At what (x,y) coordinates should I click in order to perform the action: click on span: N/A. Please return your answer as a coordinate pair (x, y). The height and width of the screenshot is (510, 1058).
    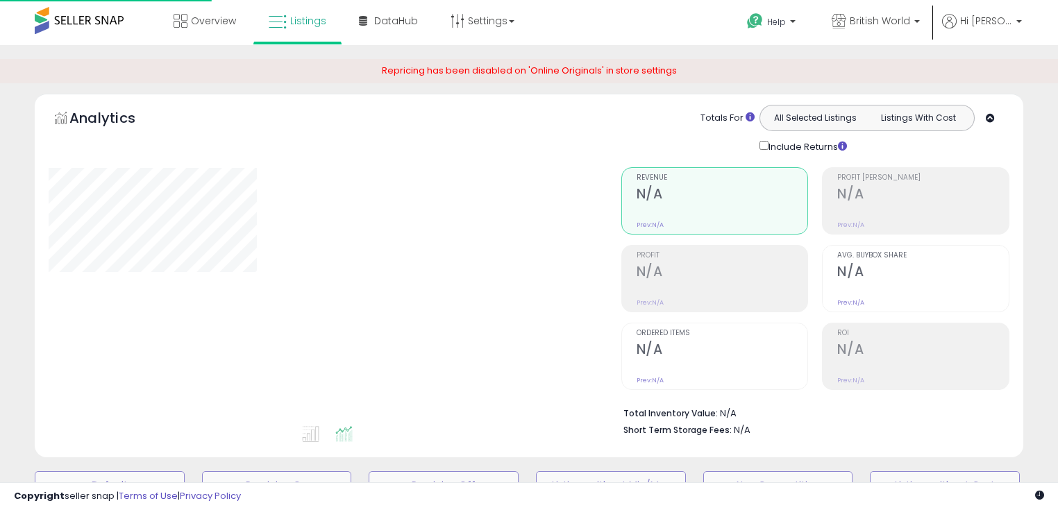
    Looking at the image, I should click on (742, 430).